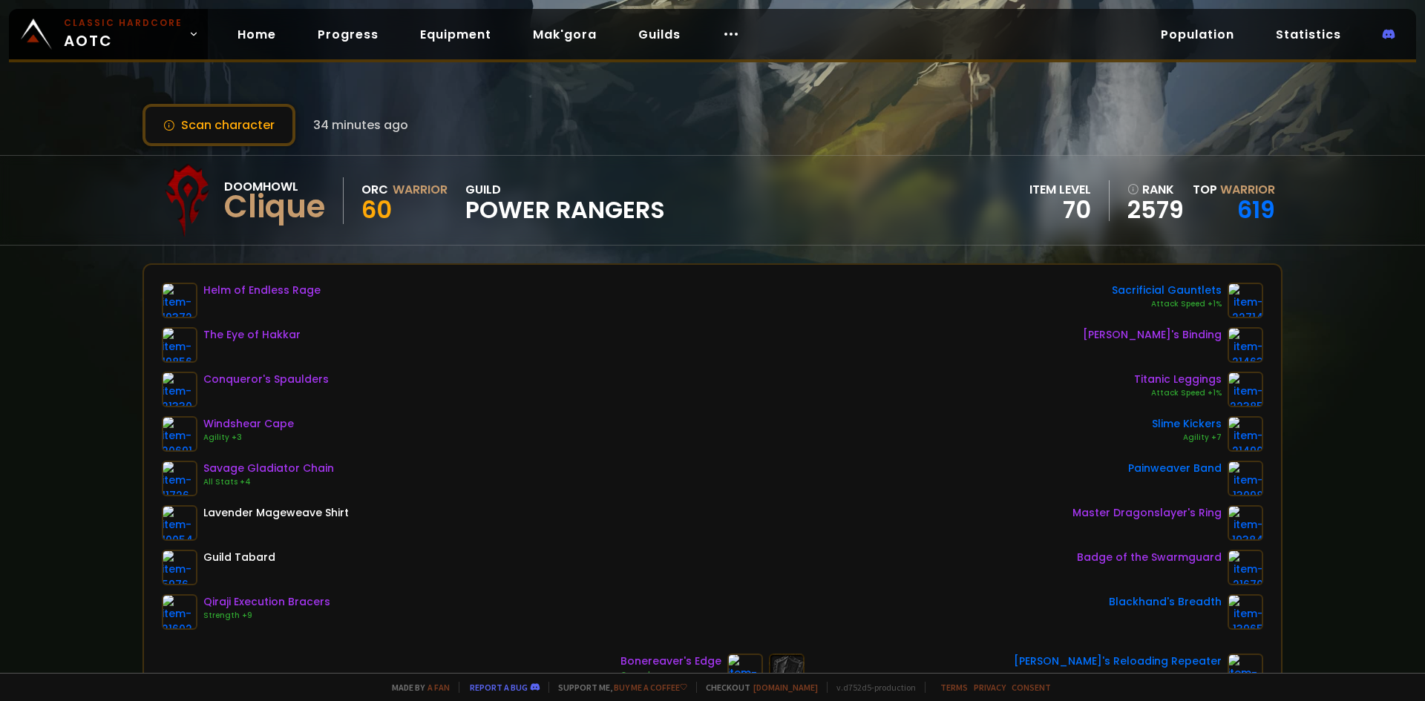  Describe the element at coordinates (1245, 523) in the screenshot. I see `img: item-19384` at that location.